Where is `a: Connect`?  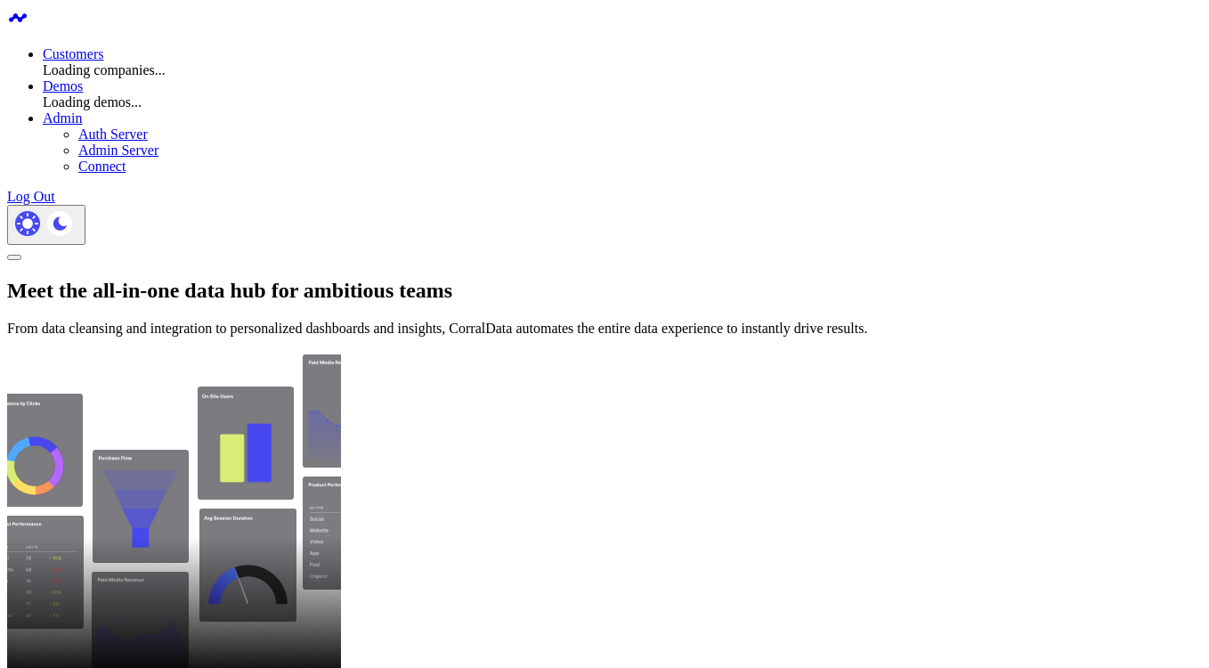 a: Connect is located at coordinates (101, 166).